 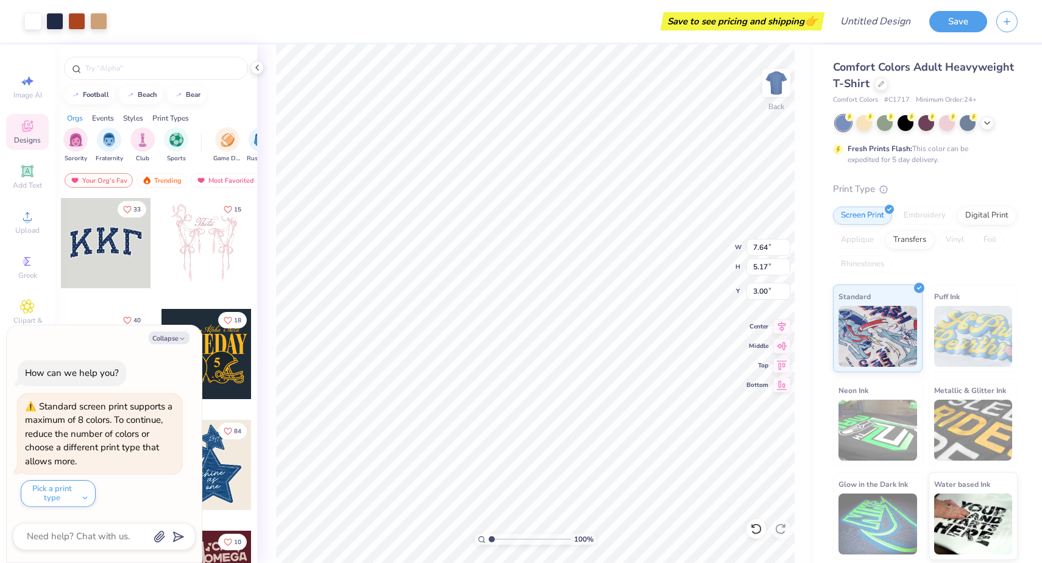 What do you see at coordinates (27, 95) in the screenshot?
I see `span: Image AI` at bounding box center [27, 95].